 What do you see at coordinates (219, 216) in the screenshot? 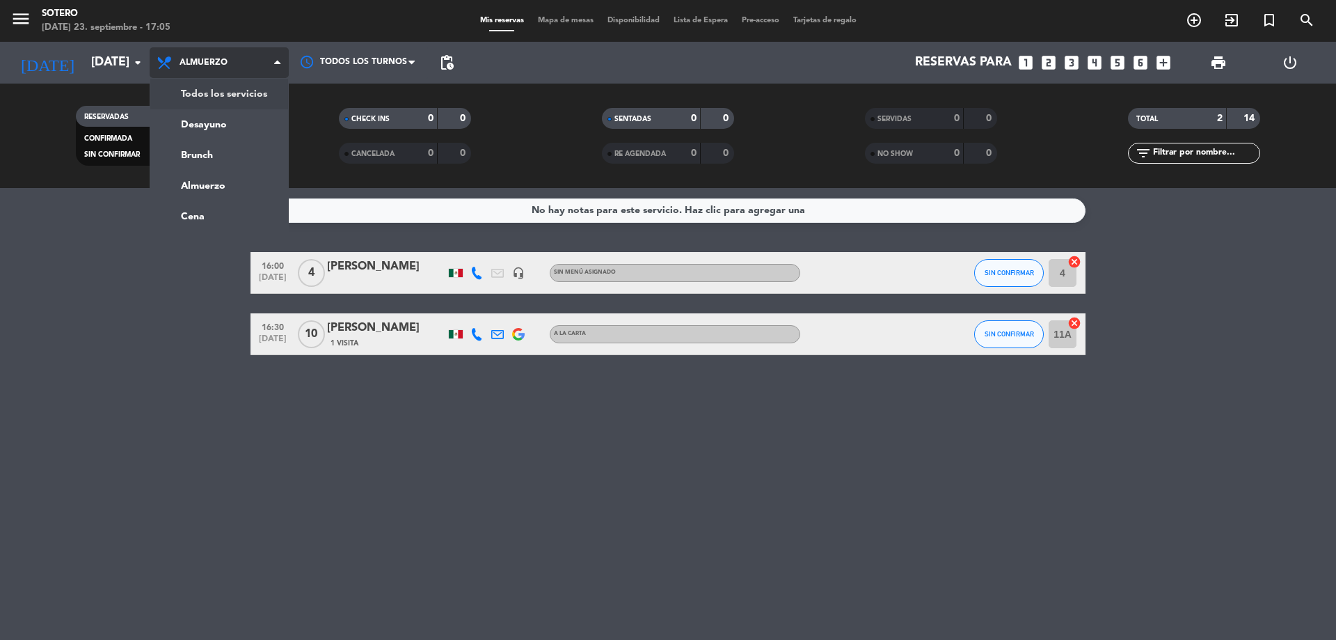
I see `a: Cena` at bounding box center [219, 216].